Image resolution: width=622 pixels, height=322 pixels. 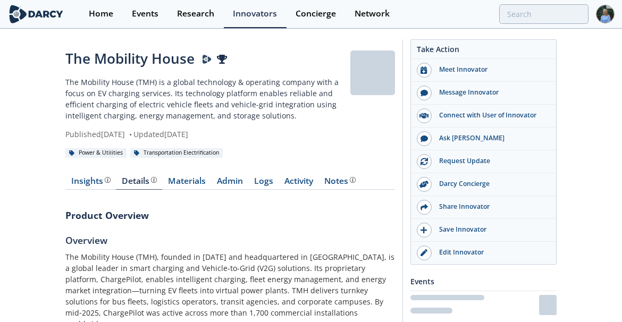 What do you see at coordinates (316, 14) in the screenshot?
I see `div: Concierge` at bounding box center [316, 14].